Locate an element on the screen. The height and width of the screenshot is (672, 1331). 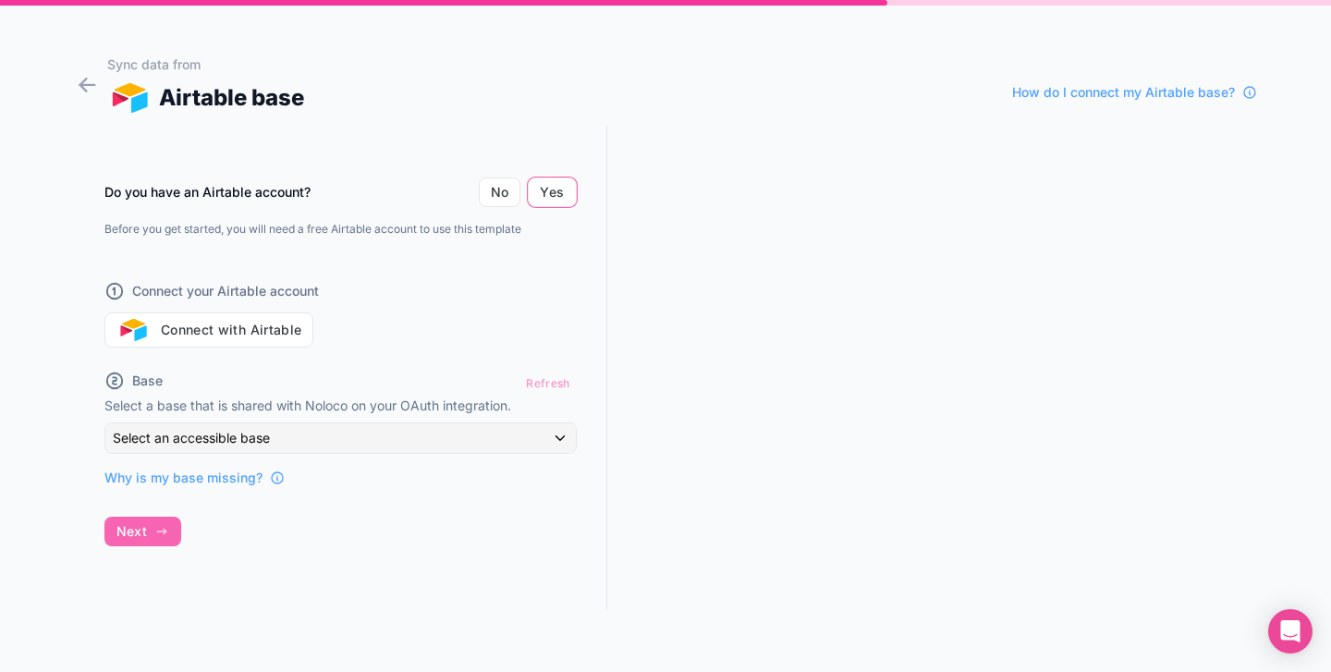
p: Before you get started, you will need a free Airtable account to use this template is located at coordinates (340, 229).